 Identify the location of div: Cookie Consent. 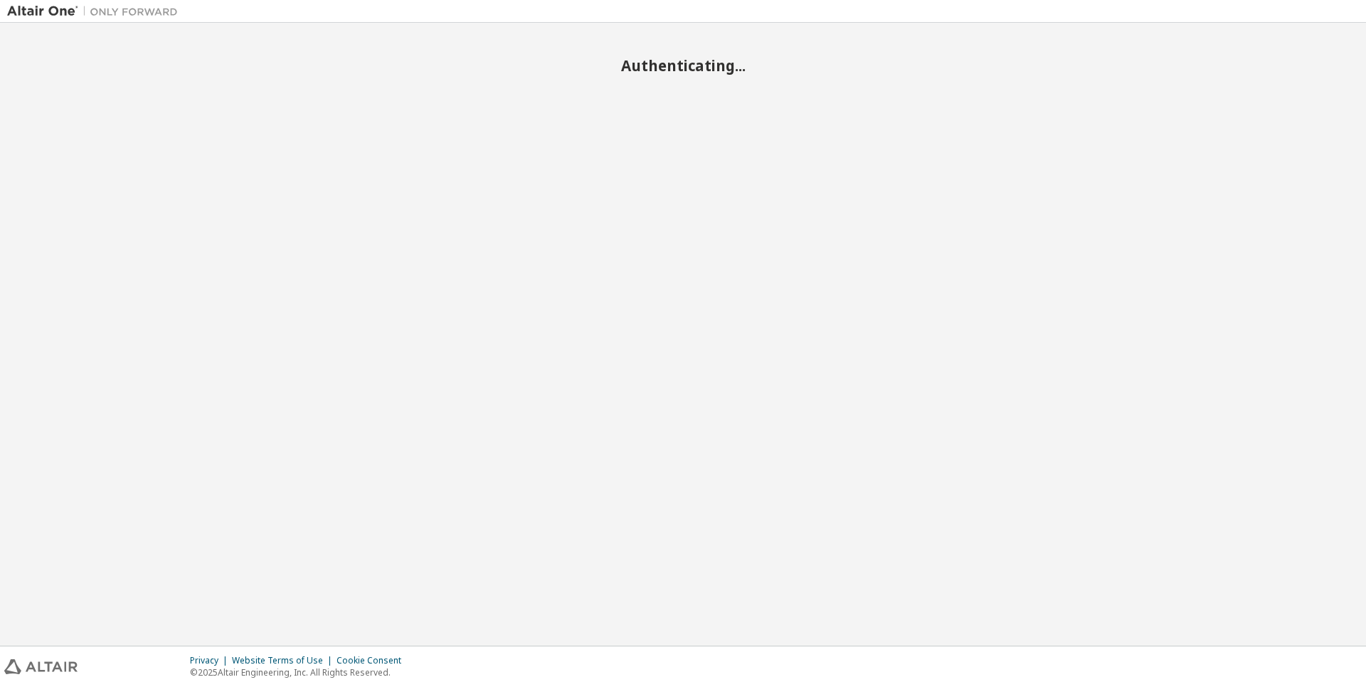
(373, 660).